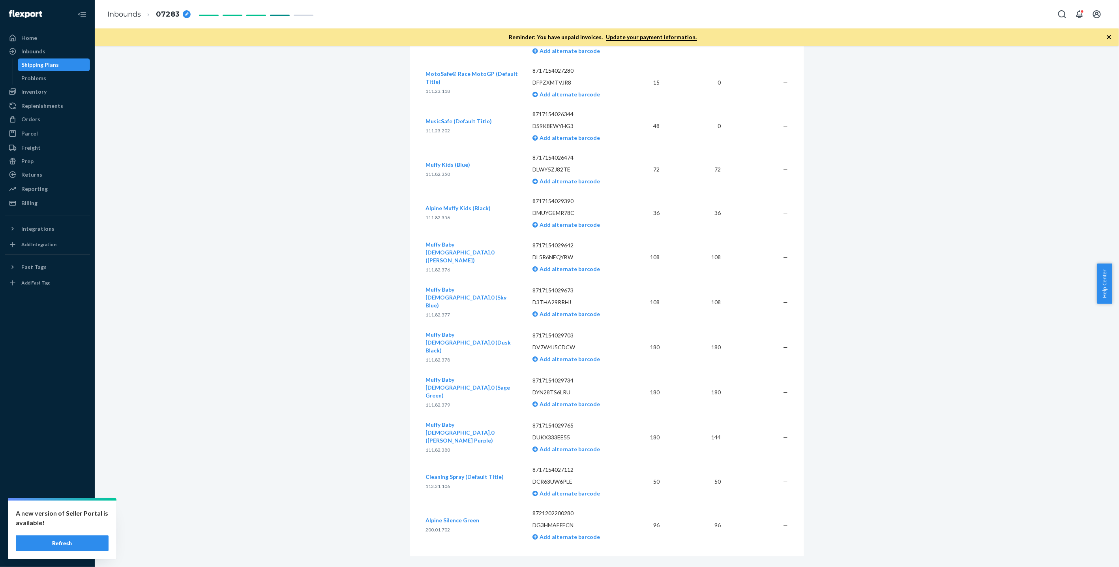 This screenshot has width=1119, height=567. I want to click on a: Help Center, so click(47, 537).